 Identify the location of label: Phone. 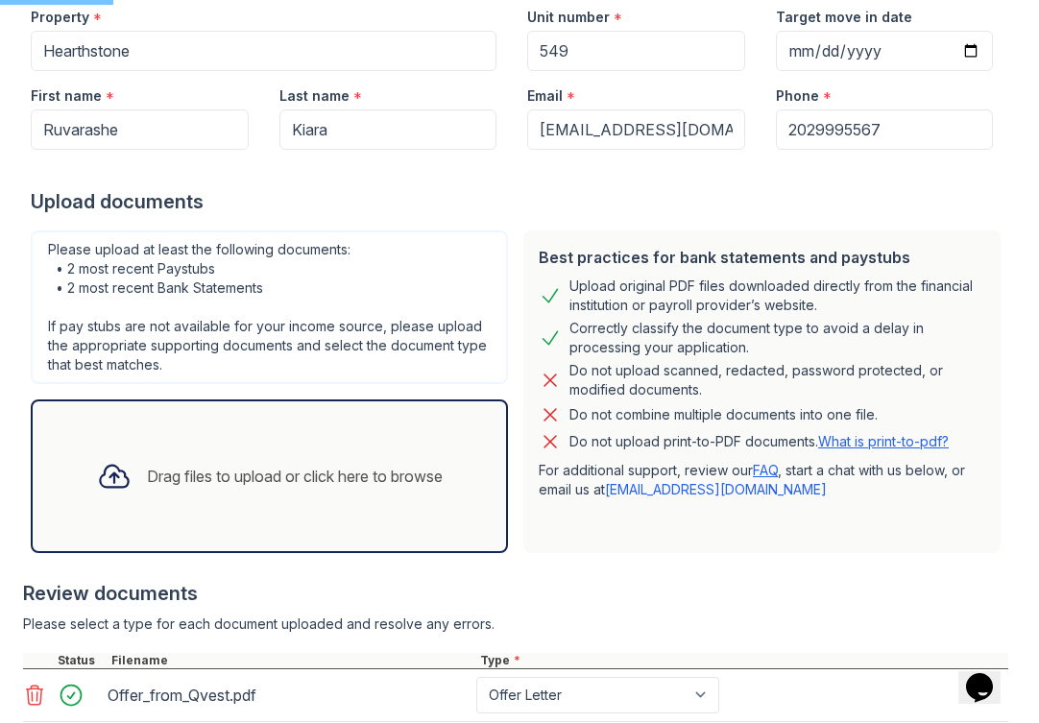
(797, 96).